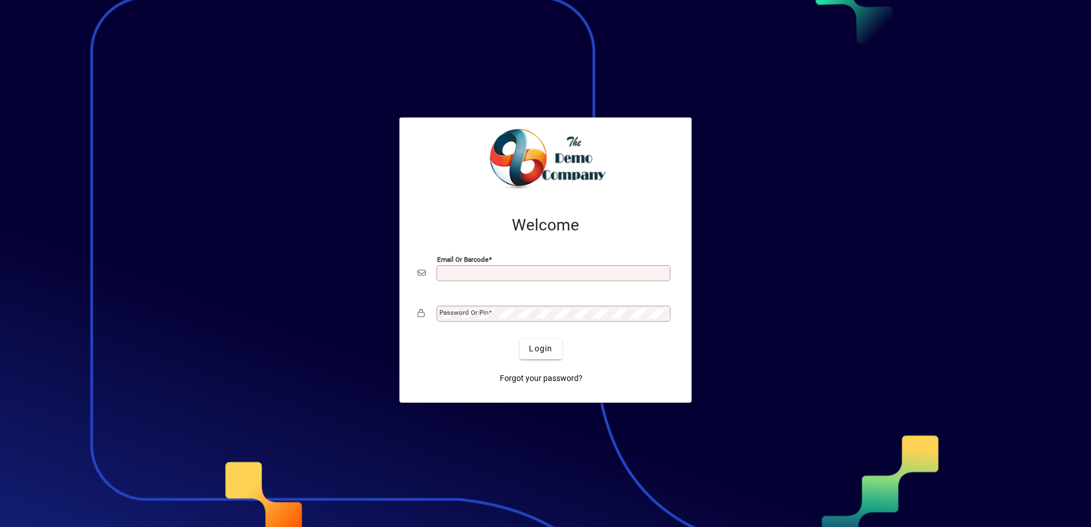  I want to click on span: Forgot your password?, so click(541, 378).